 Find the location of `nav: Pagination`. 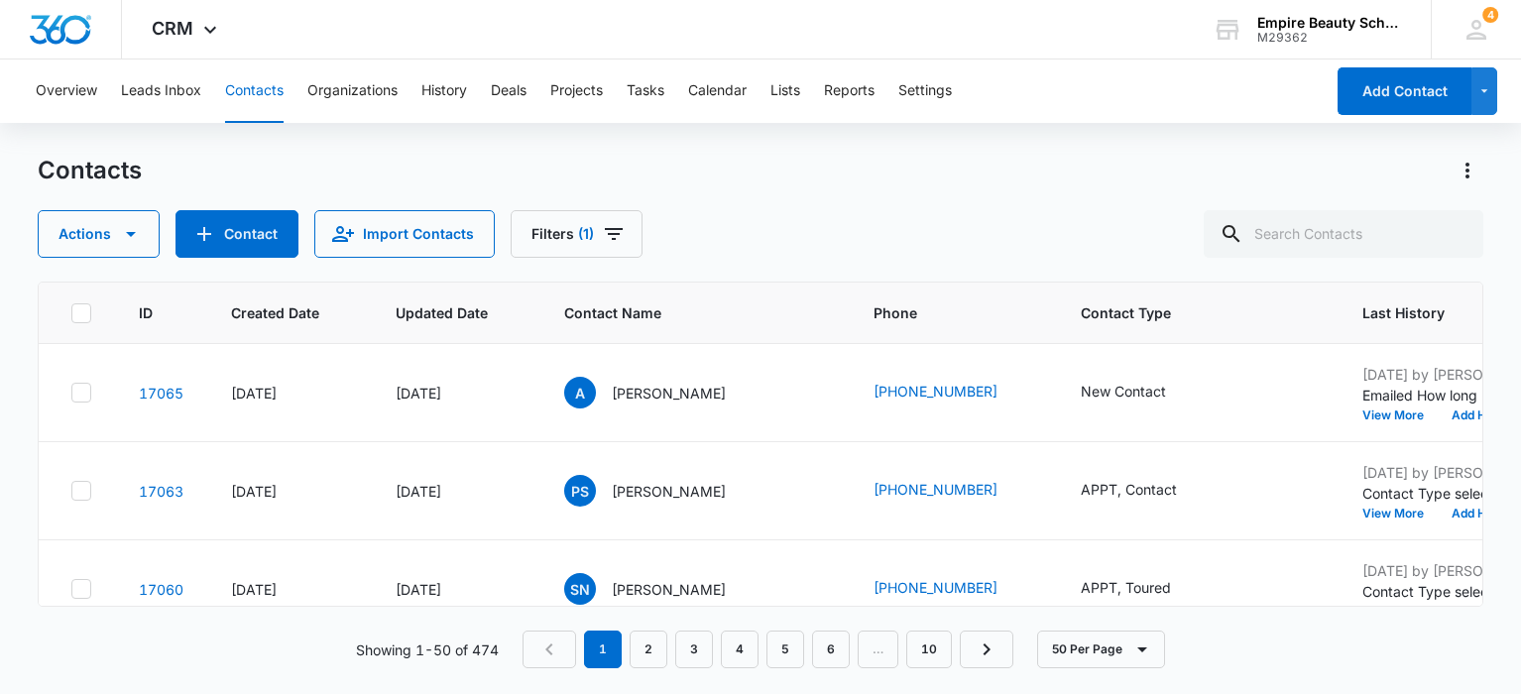

nav: Pagination is located at coordinates (767, 649).